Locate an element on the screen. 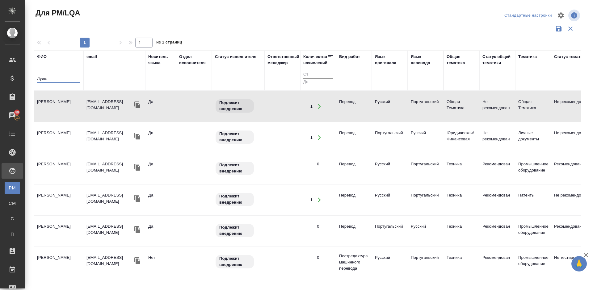 Image resolution: width=593 pixels, height=290 pixels. div: Язык перевода is located at coordinates (425, 60).